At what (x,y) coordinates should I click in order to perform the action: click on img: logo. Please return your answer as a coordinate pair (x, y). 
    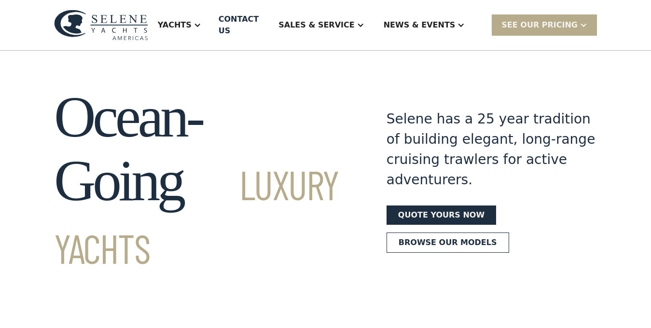
    Looking at the image, I should click on (101, 25).